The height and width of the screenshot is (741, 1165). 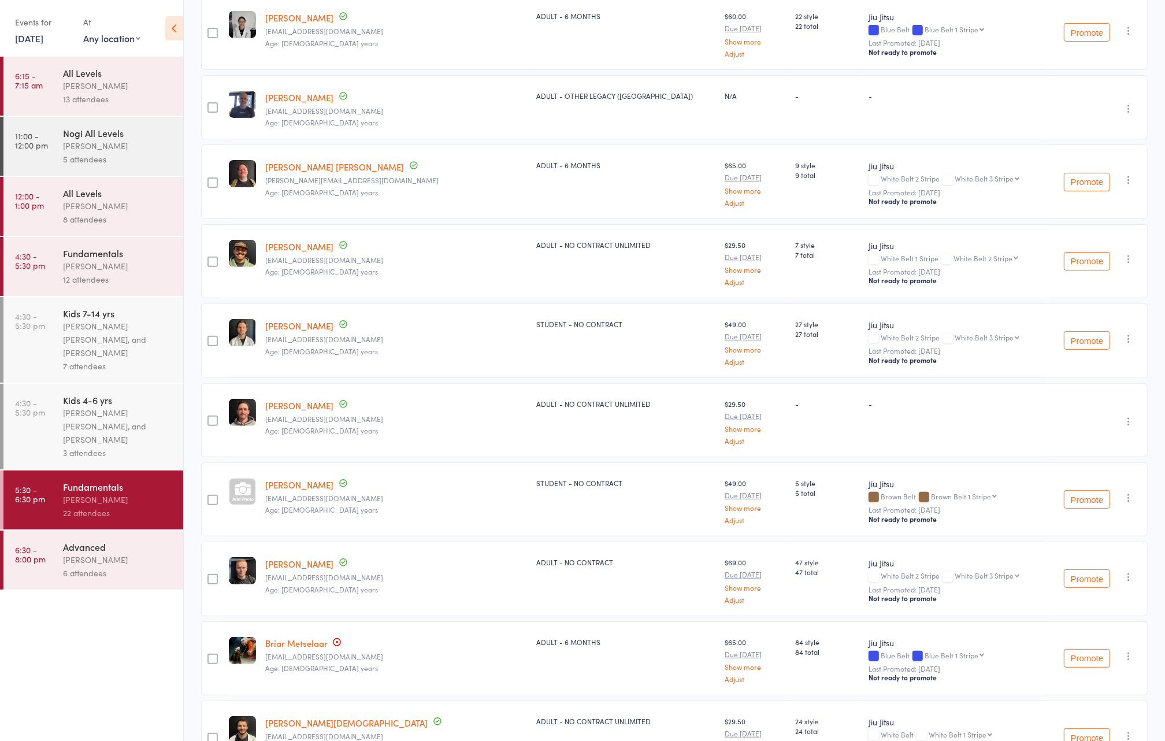 I want to click on div: Fundamentals, so click(x=118, y=486).